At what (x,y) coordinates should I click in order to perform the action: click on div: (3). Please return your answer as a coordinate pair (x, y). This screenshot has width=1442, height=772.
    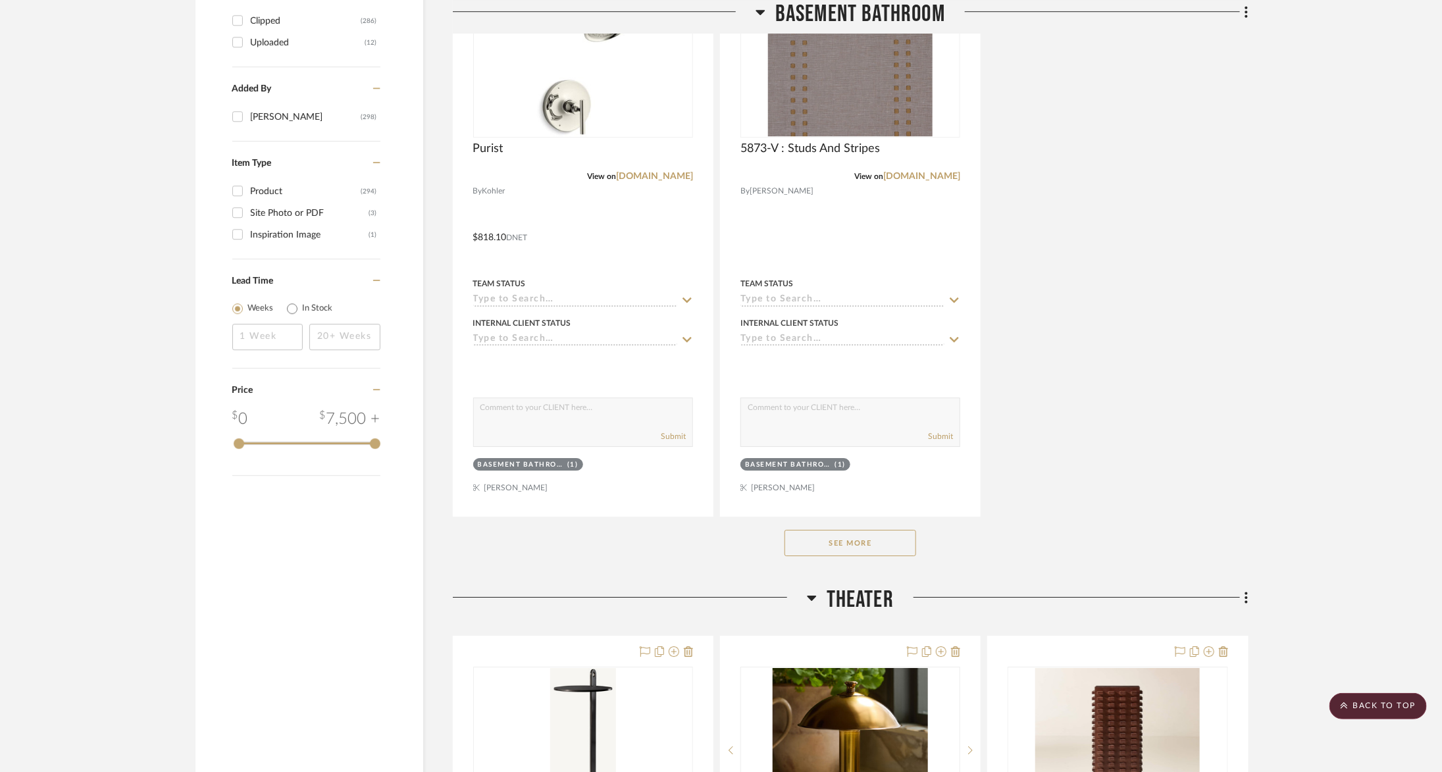
    Looking at the image, I should click on (373, 213).